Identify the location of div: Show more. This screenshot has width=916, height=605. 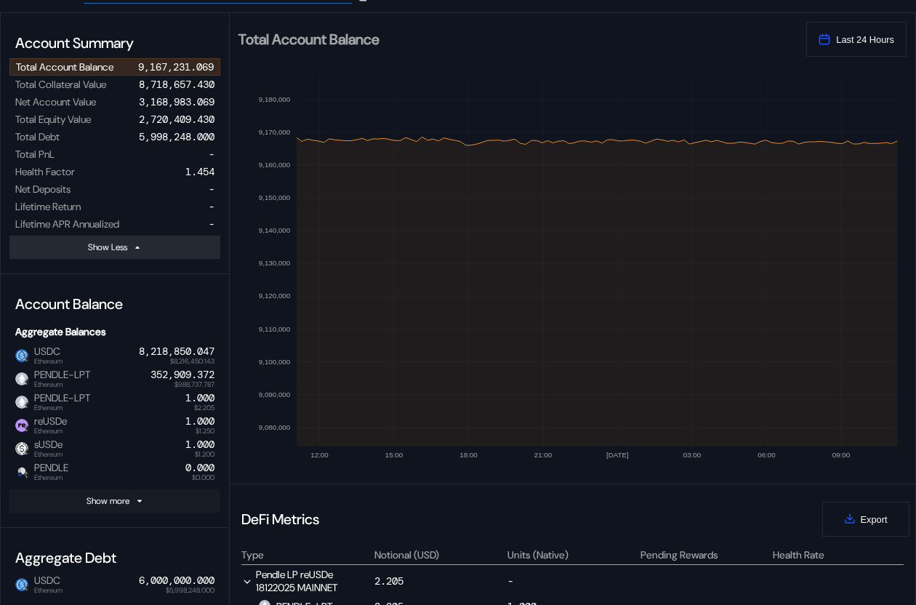
(108, 501).